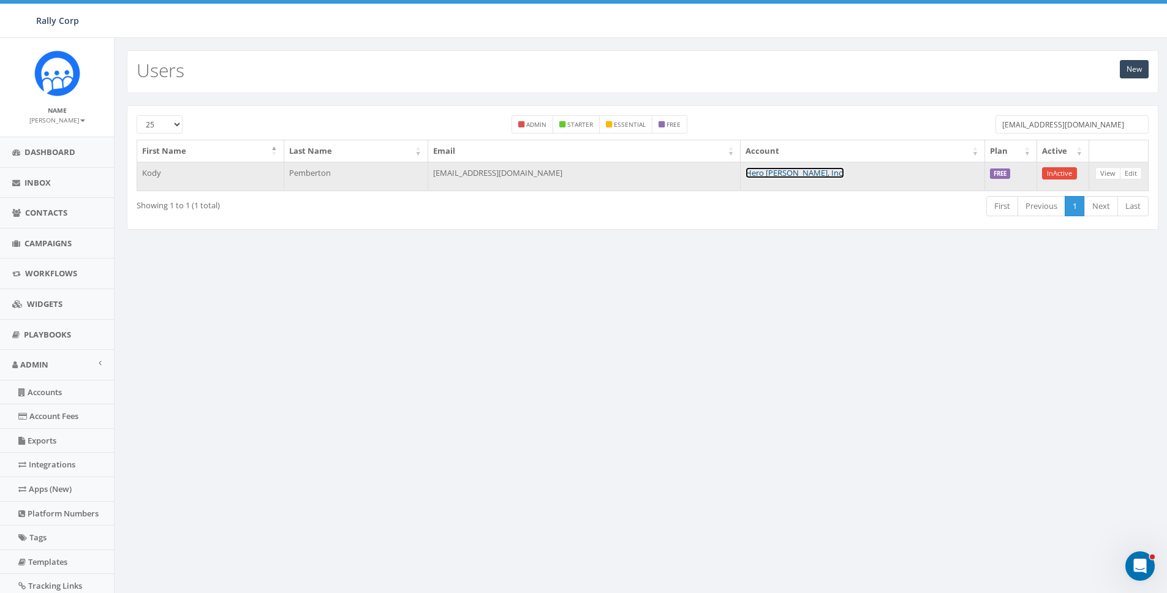 This screenshot has height=593, width=1167. What do you see at coordinates (160, 70) in the screenshot?
I see `h2: Users` at bounding box center [160, 70].